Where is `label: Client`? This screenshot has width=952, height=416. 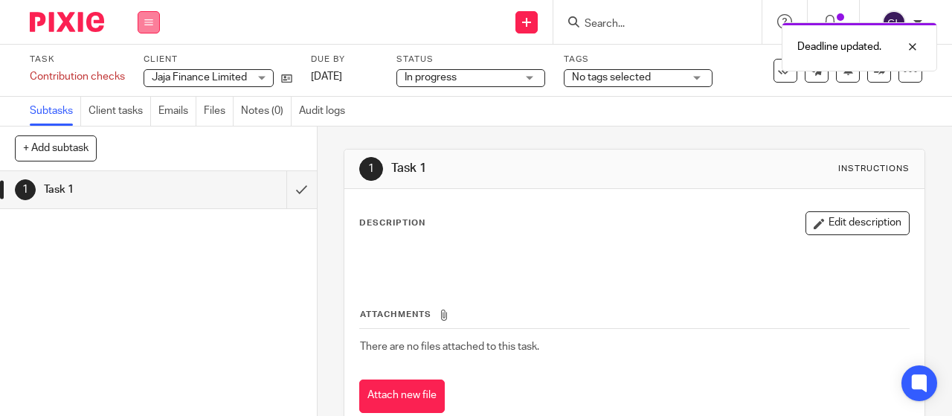
label: Client is located at coordinates (218, 59).